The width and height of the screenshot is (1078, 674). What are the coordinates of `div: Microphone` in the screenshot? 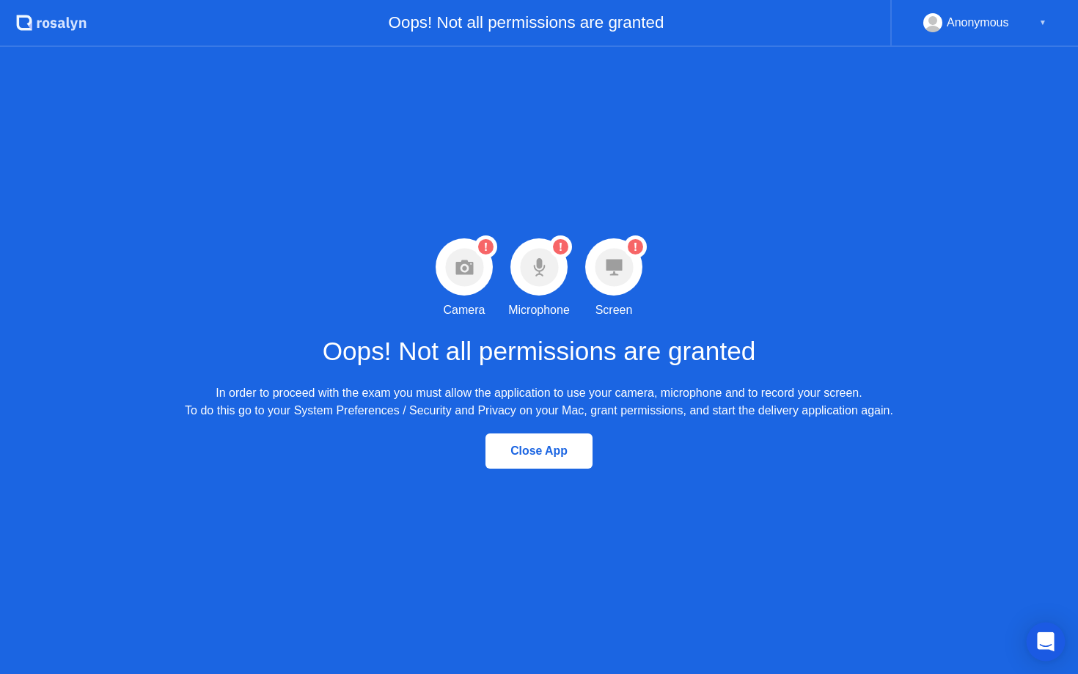 It's located at (539, 310).